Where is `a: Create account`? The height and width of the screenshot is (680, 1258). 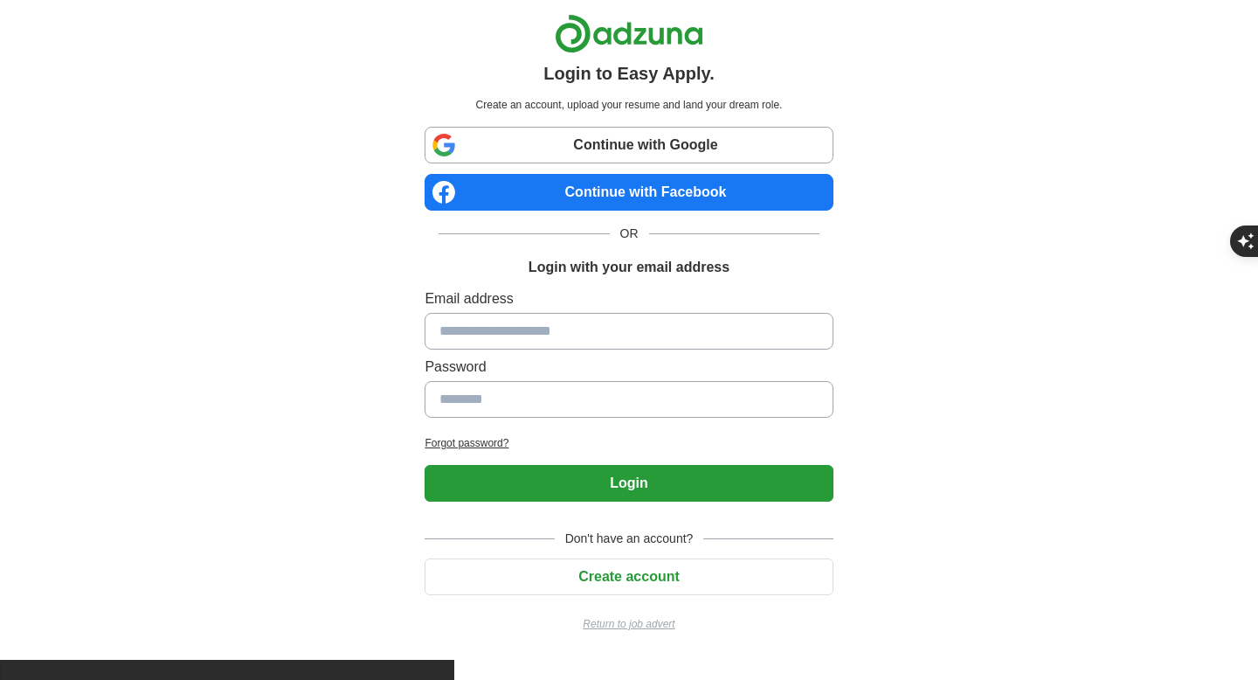 a: Create account is located at coordinates (628, 576).